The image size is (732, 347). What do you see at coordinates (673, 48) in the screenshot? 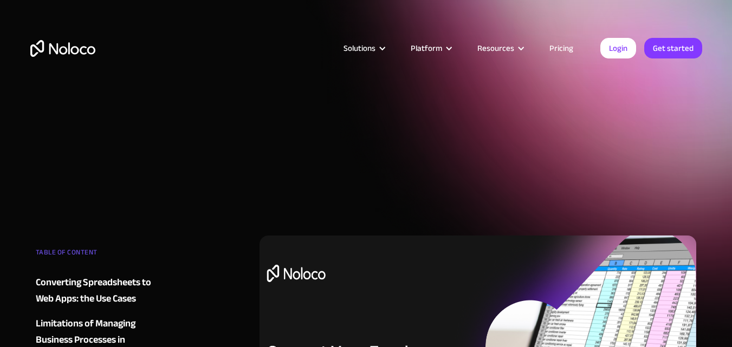
I see `a: Get started` at bounding box center [673, 48].